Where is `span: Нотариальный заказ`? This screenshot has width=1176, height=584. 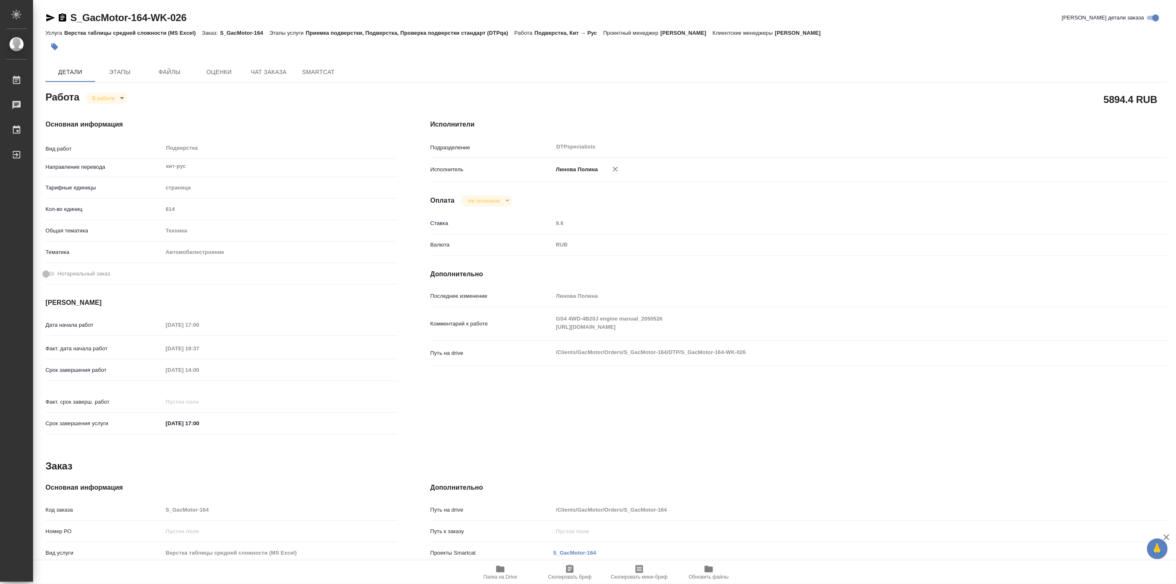
span: Нотариальный заказ is located at coordinates (84, 274).